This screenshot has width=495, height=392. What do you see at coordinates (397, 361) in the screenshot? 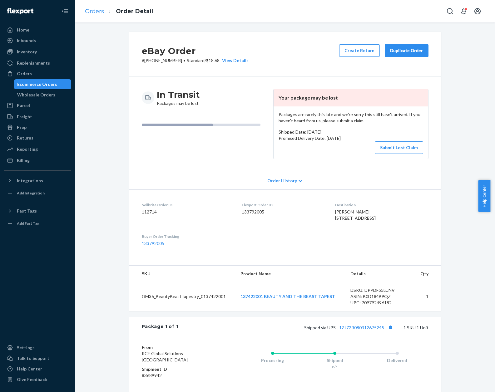
I see `div: Delivered` at bounding box center [397, 361].